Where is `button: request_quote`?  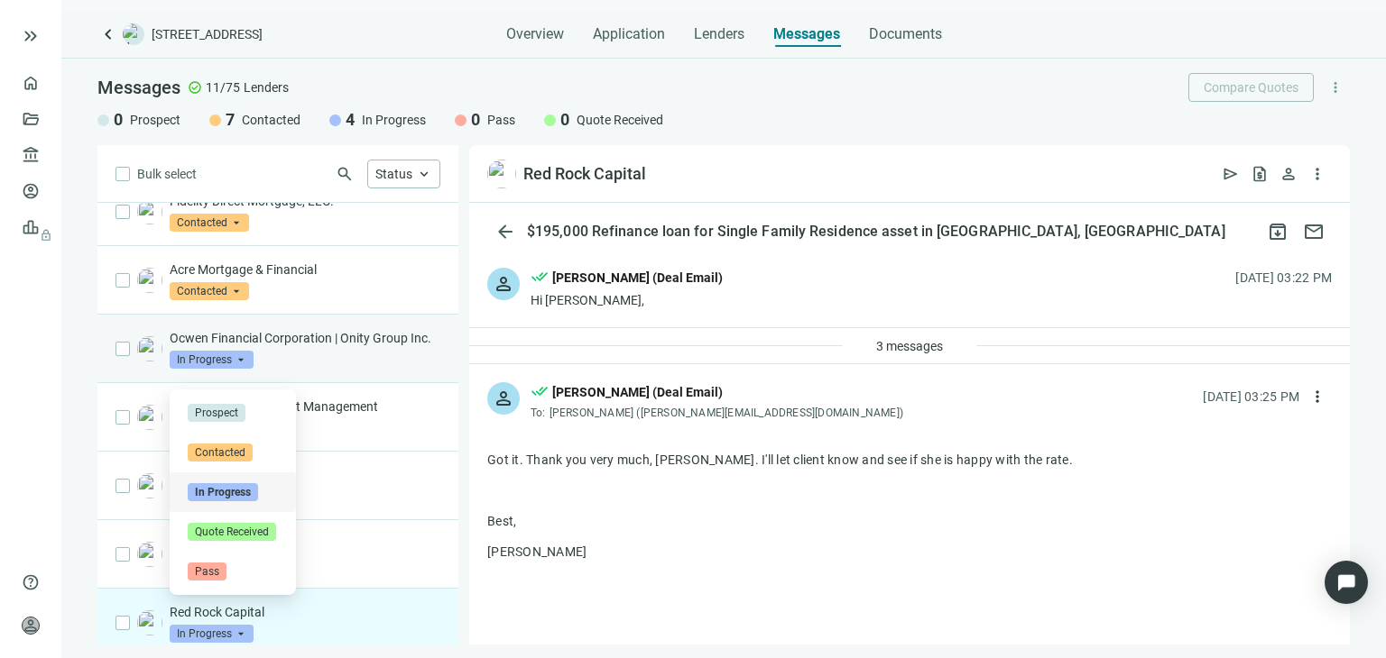 button: request_quote is located at coordinates (1259, 174).